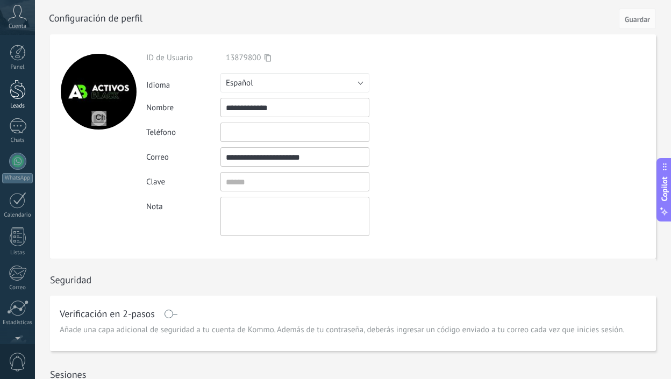 Image resolution: width=671 pixels, height=379 pixels. What do you see at coordinates (18, 140) in the screenshot?
I see `div: Chats` at bounding box center [18, 140].